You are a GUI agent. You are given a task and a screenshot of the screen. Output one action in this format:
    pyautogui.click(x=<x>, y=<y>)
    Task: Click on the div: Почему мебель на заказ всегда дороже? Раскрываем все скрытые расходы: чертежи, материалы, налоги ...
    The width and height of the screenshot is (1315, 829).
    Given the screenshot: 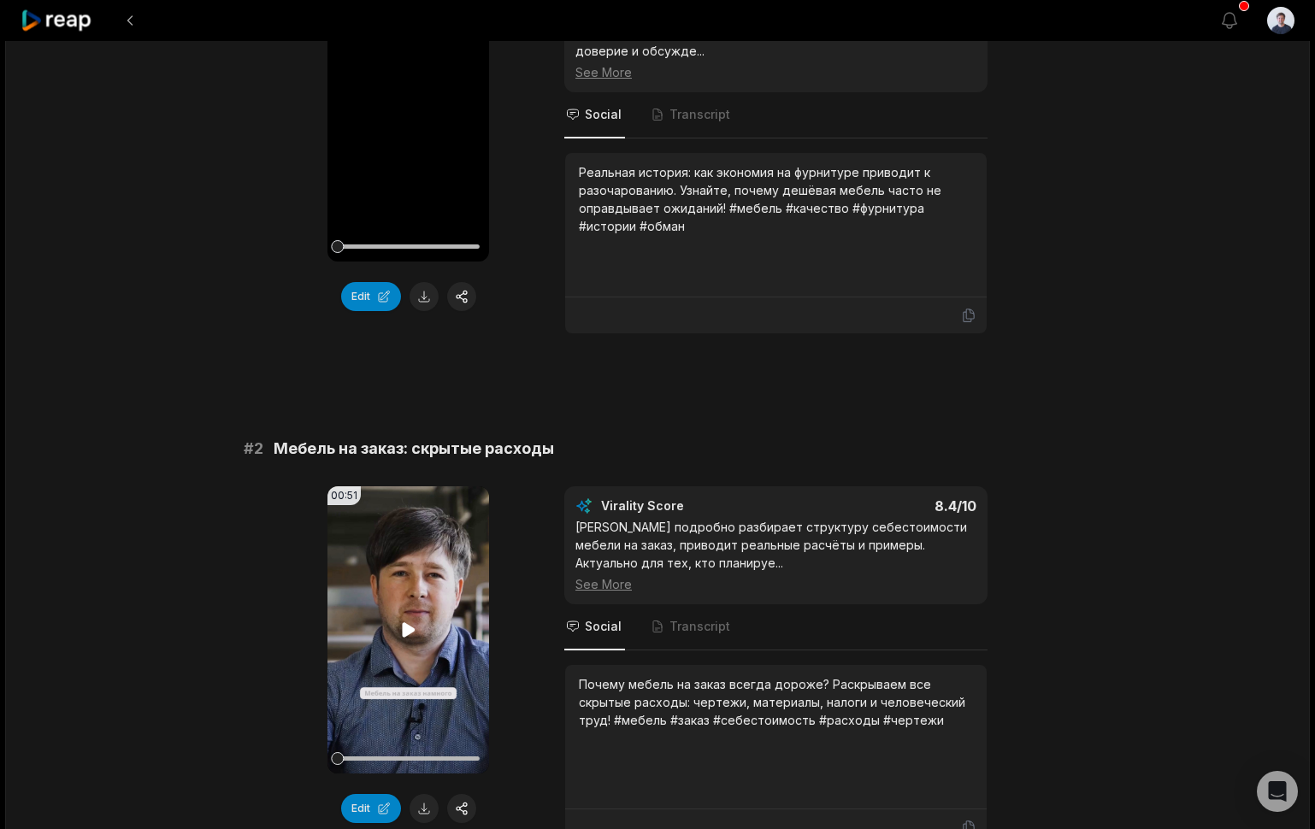 What is the action you would take?
    pyautogui.click(x=775, y=702)
    